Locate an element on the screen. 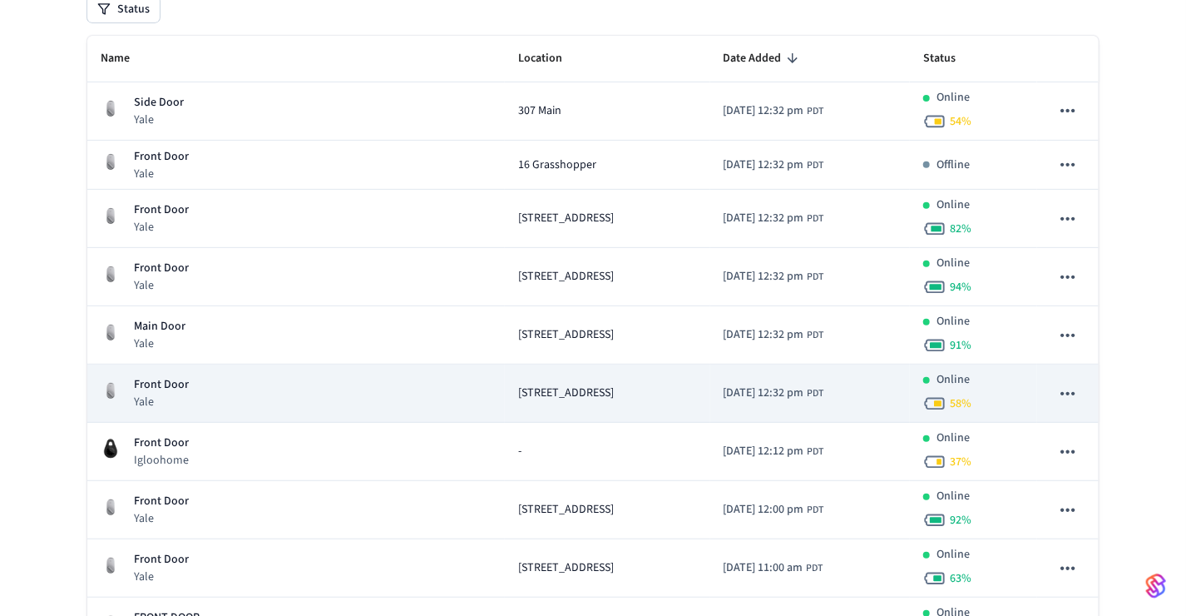 The width and height of the screenshot is (1186, 616). span: Status is located at coordinates (950, 58).